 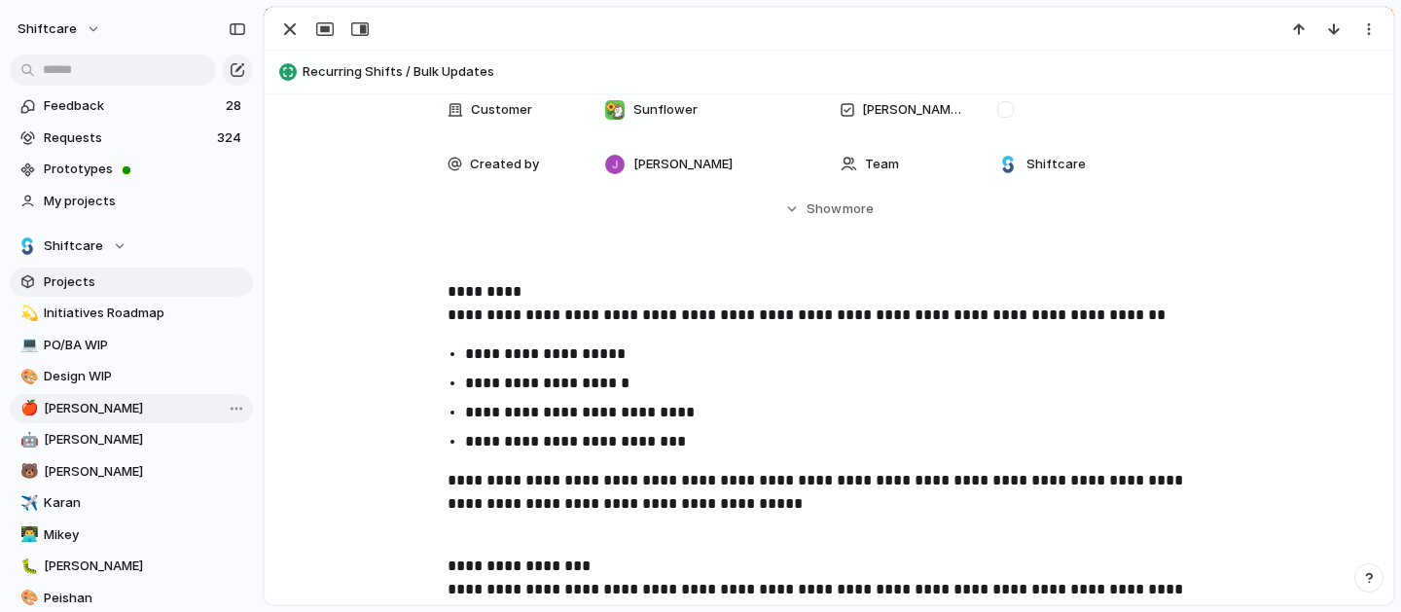 What do you see at coordinates (127, 138) in the screenshot?
I see `span: Requests` at bounding box center [127, 138].